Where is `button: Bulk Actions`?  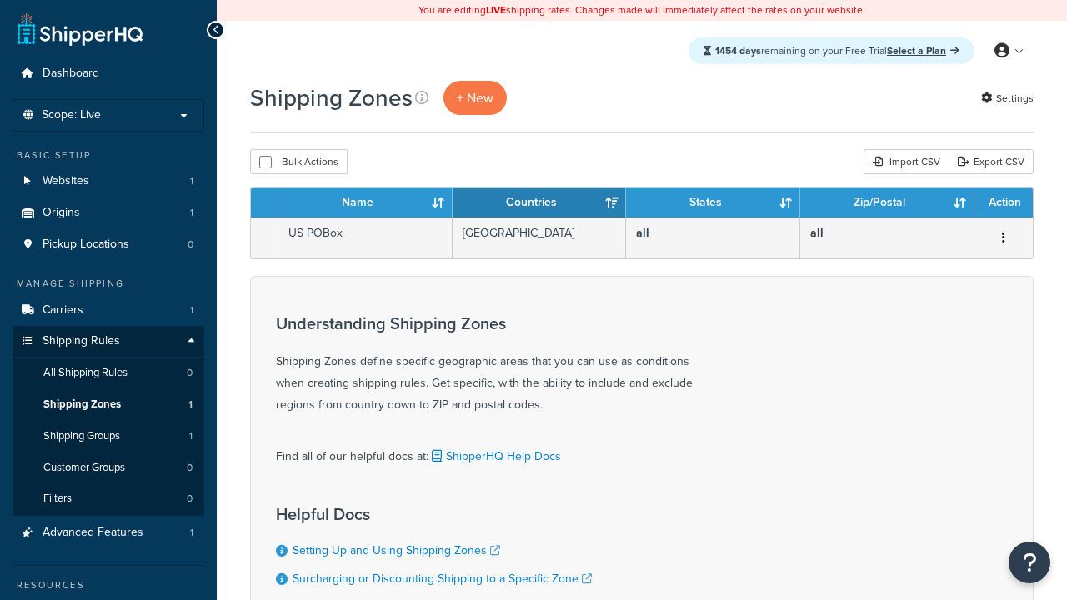
button: Bulk Actions is located at coordinates (299, 162).